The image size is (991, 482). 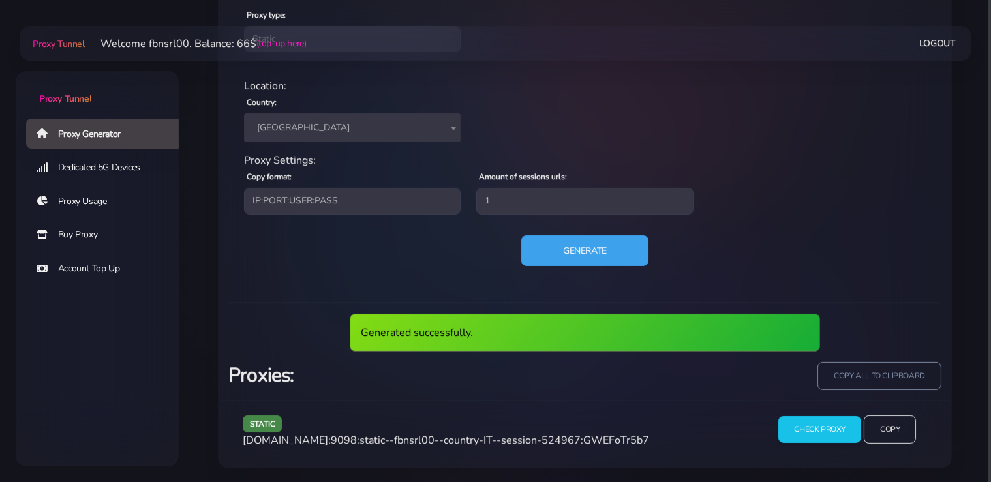 What do you see at coordinates (584, 251) in the screenshot?
I see `button: Generate` at bounding box center [584, 251].